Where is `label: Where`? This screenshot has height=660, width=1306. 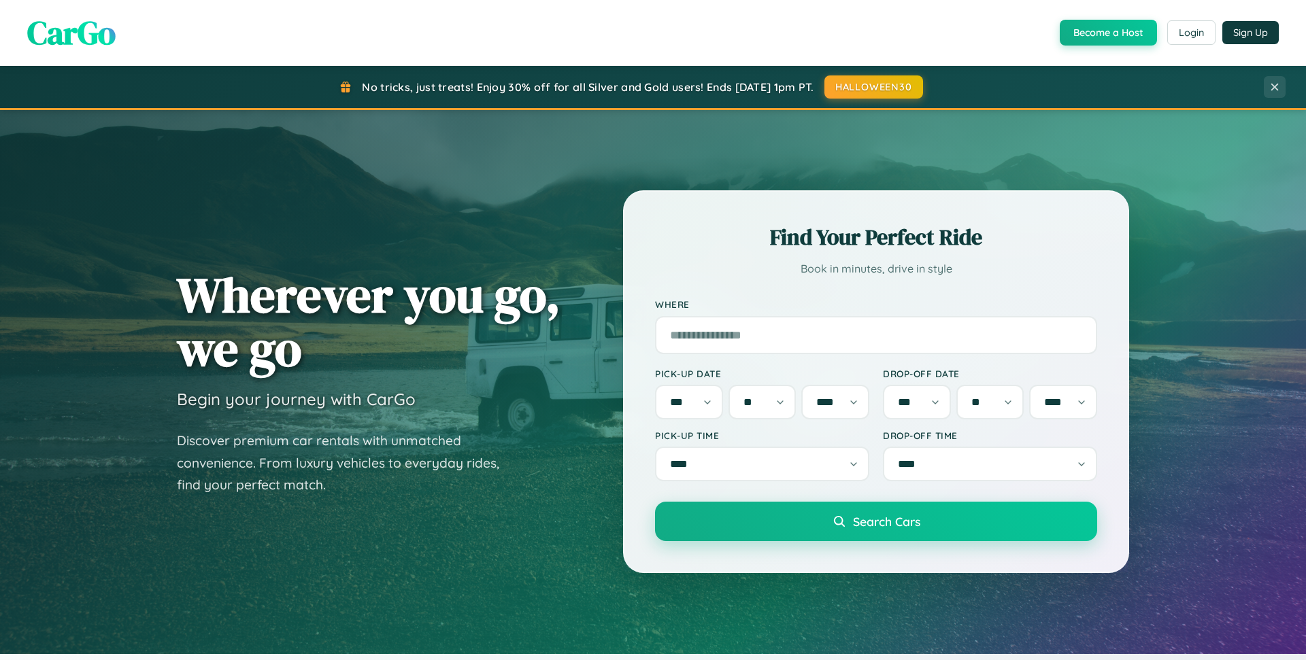 label: Where is located at coordinates (876, 305).